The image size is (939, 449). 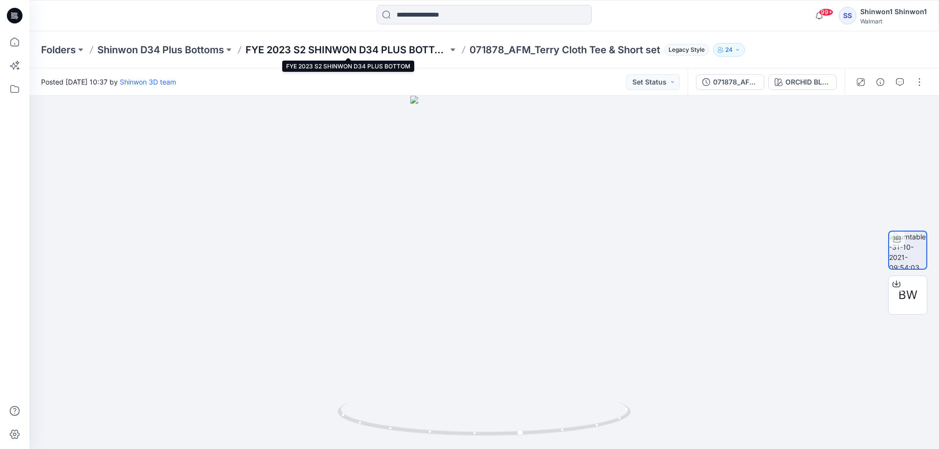 What do you see at coordinates (907, 250) in the screenshot?
I see `img: turntable-31-10-2021-09:54:03` at bounding box center [907, 250].